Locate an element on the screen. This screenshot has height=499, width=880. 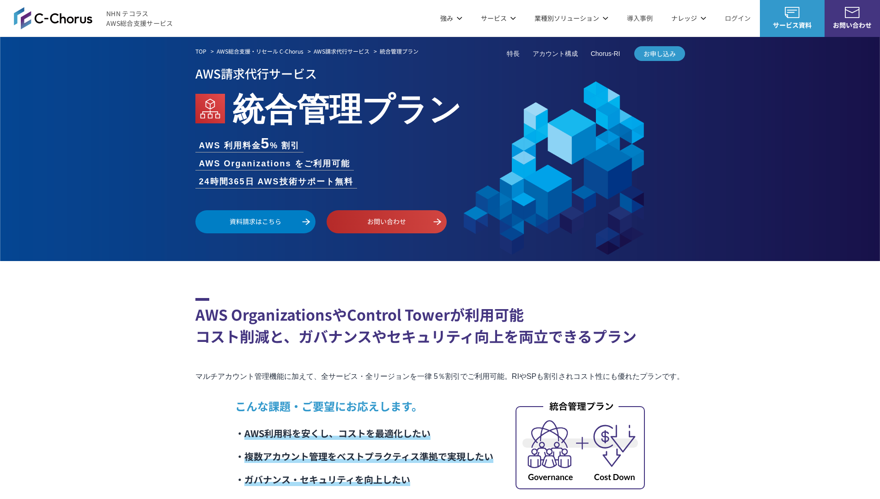
p: 強み is located at coordinates (451, 18).